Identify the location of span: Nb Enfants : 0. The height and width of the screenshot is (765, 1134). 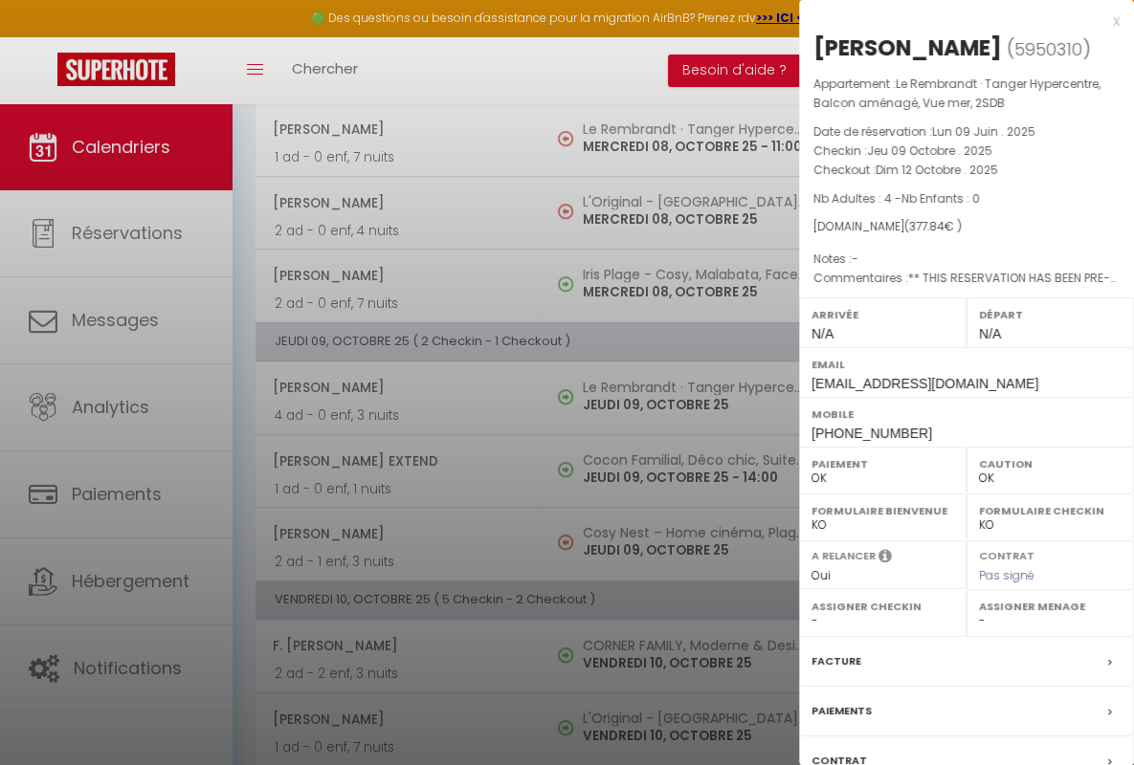
(940, 198).